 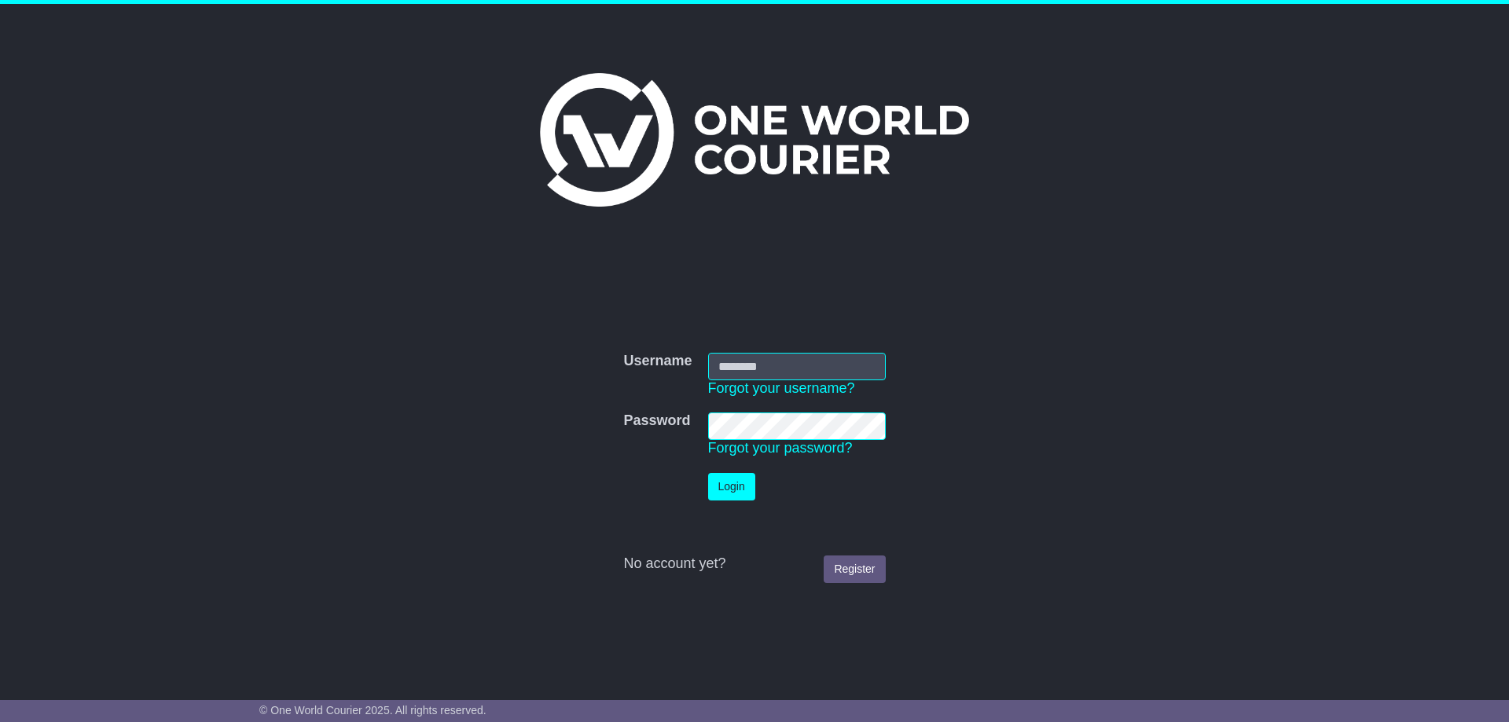 I want to click on img: One World, so click(x=755, y=140).